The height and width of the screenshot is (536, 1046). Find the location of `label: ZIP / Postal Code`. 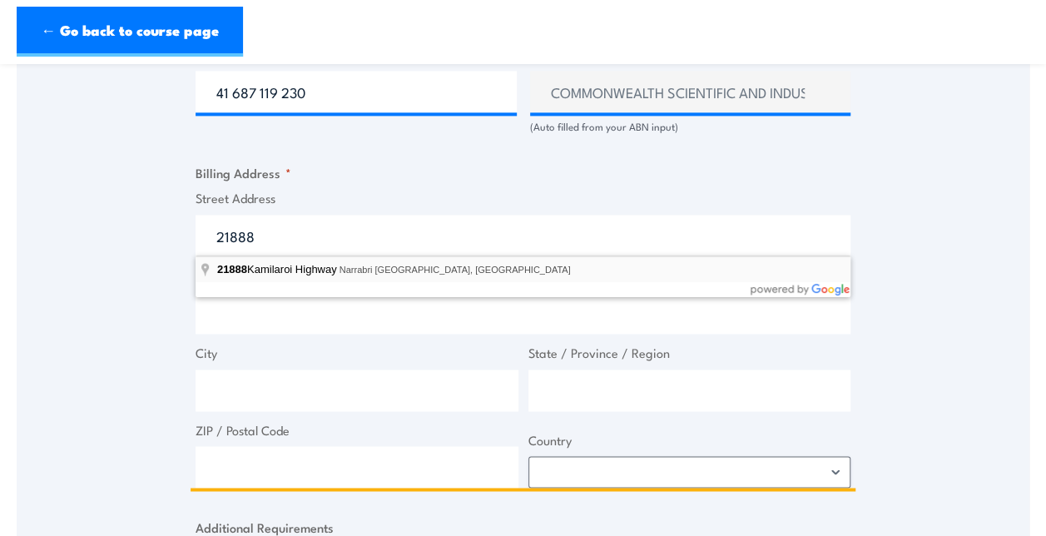

label: ZIP / Postal Code is located at coordinates (357, 430).